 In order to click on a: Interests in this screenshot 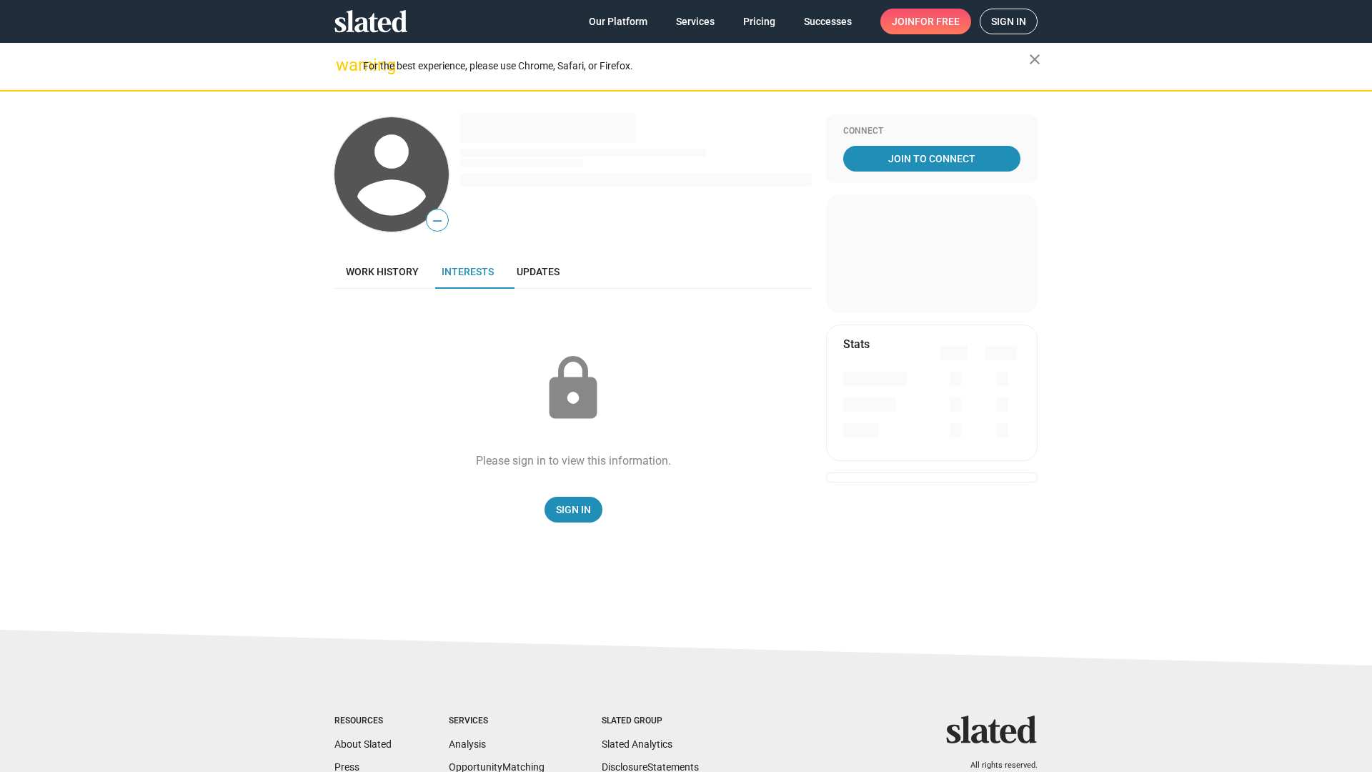, I will do `click(467, 272)`.